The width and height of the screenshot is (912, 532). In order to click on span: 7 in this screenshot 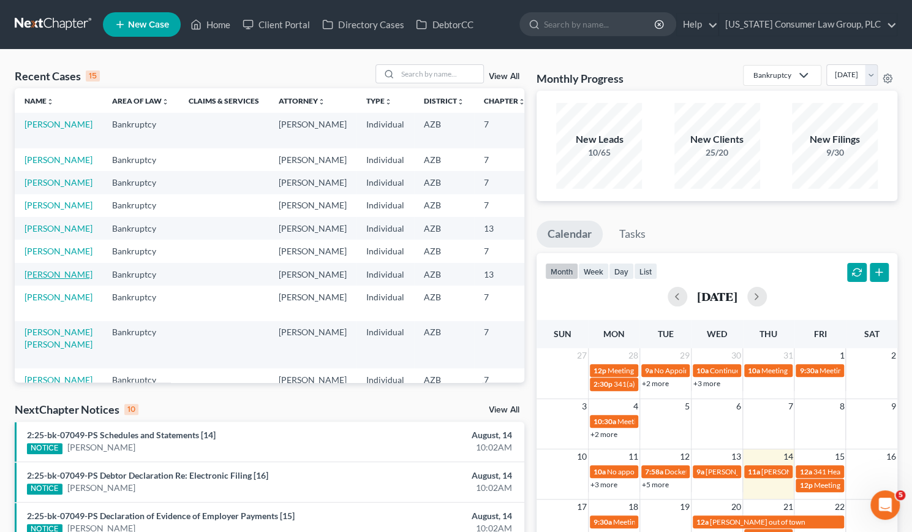, I will do `click(790, 406)`.